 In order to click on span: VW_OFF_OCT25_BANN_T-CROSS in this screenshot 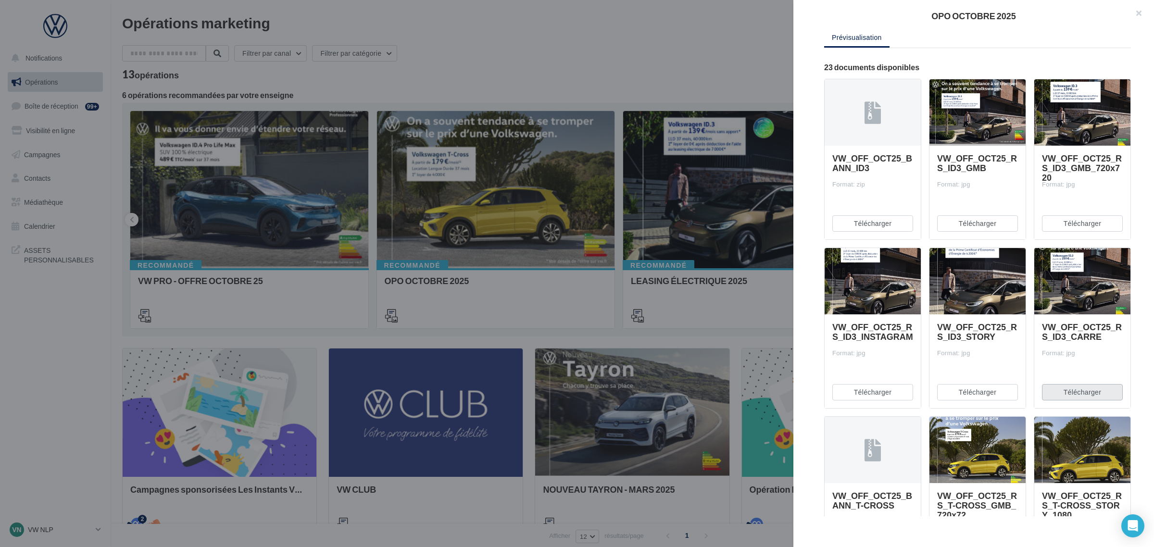, I will do `click(872, 501)`.